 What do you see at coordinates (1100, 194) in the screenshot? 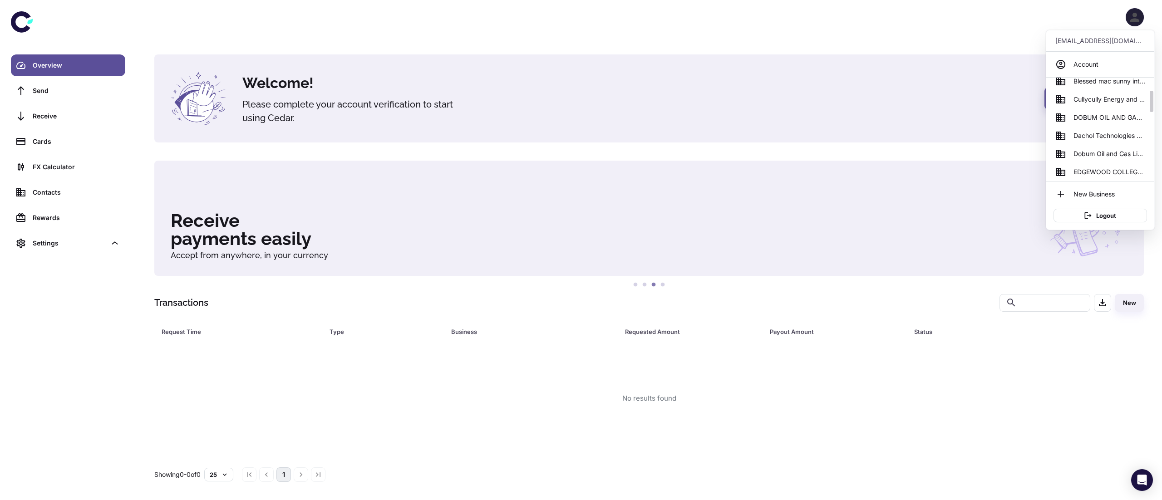
I see `li: New Business` at bounding box center [1100, 194].